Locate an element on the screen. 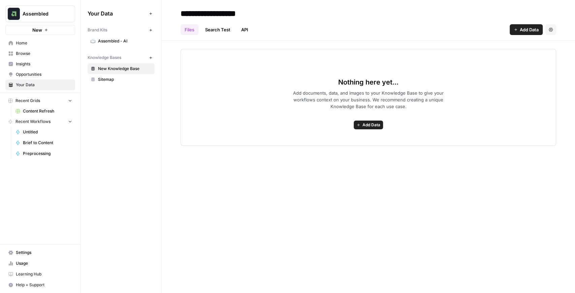 The width and height of the screenshot is (575, 293). a: Learning Hub is located at coordinates (40, 274).